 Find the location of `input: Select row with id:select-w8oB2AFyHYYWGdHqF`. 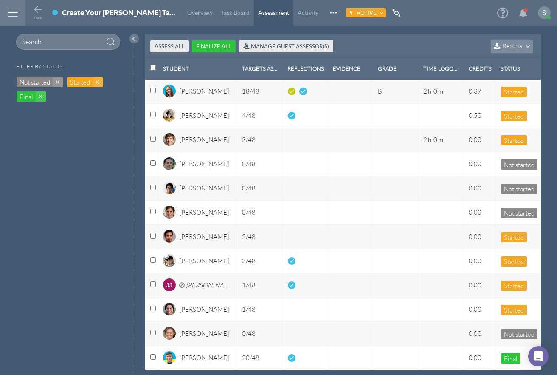

input: Select row with id:select-w8oB2AFyHYYWGdHqF is located at coordinates (153, 114).